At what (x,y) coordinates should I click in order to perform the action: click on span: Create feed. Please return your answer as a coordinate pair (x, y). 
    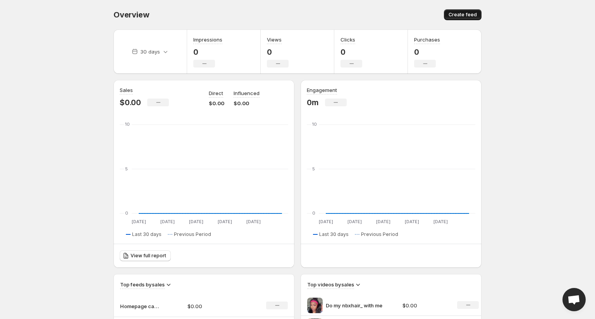
    Looking at the image, I should click on (463, 15).